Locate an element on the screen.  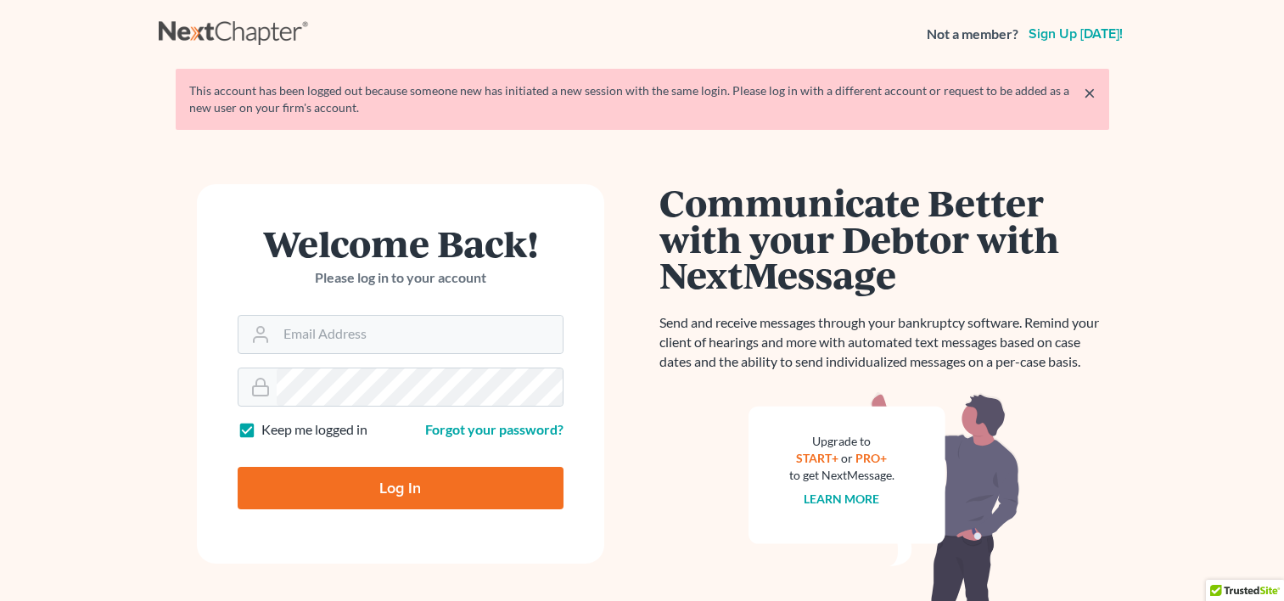
p: Please log in to your account is located at coordinates (401, 278).